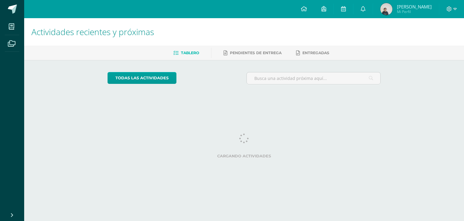  What do you see at coordinates (387, 9) in the screenshot?
I see `img: 1855dde4682a897e962b3075ff2481c4.png` at bounding box center [387, 9].